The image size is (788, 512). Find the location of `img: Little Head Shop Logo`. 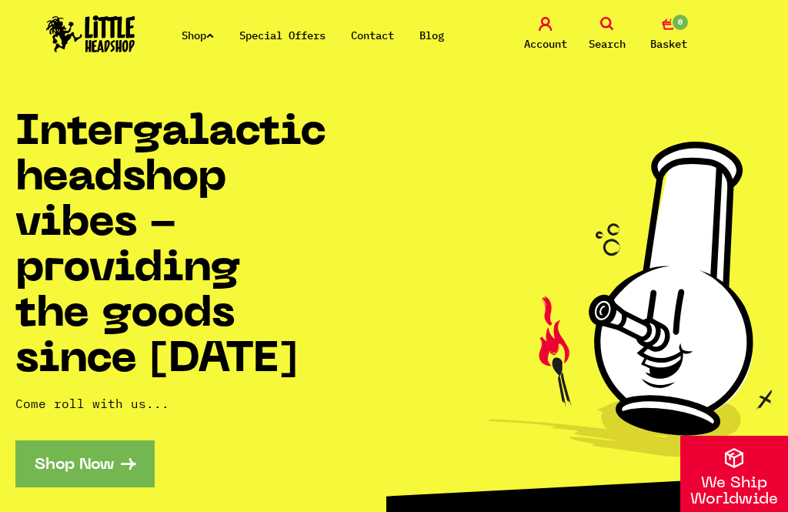

img: Little Head Shop Logo is located at coordinates (91, 34).